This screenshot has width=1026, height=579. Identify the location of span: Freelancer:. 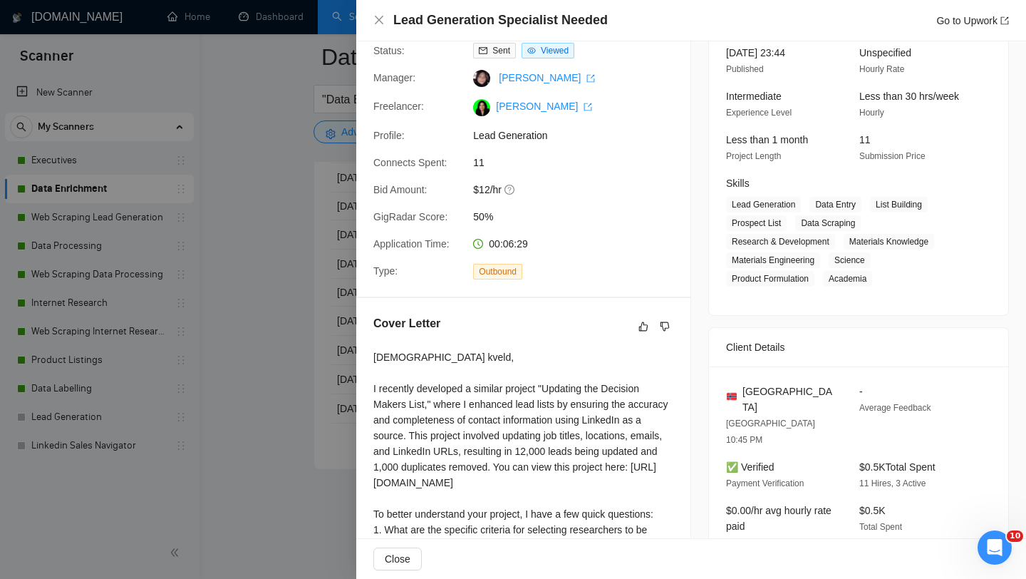
(398, 106).